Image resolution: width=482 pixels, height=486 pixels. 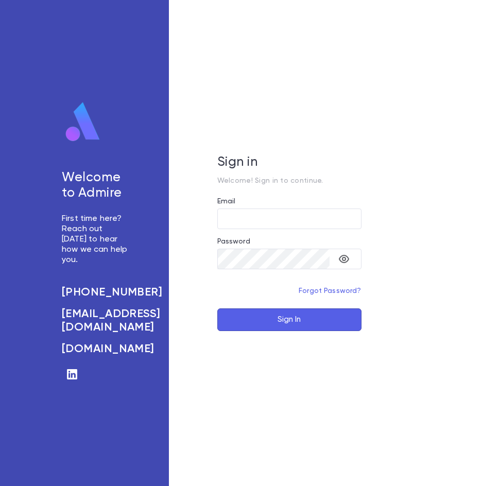 I want to click on label: Password, so click(x=234, y=241).